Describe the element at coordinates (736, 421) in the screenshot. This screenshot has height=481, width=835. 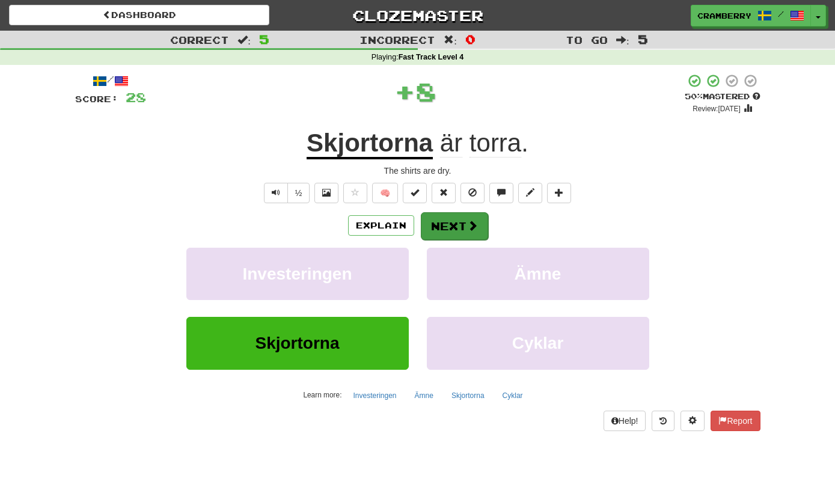
I see `button: Report` at that location.